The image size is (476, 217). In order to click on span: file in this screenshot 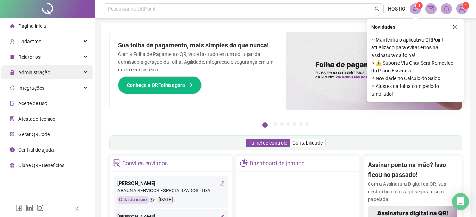, I will do `click(12, 57)`.